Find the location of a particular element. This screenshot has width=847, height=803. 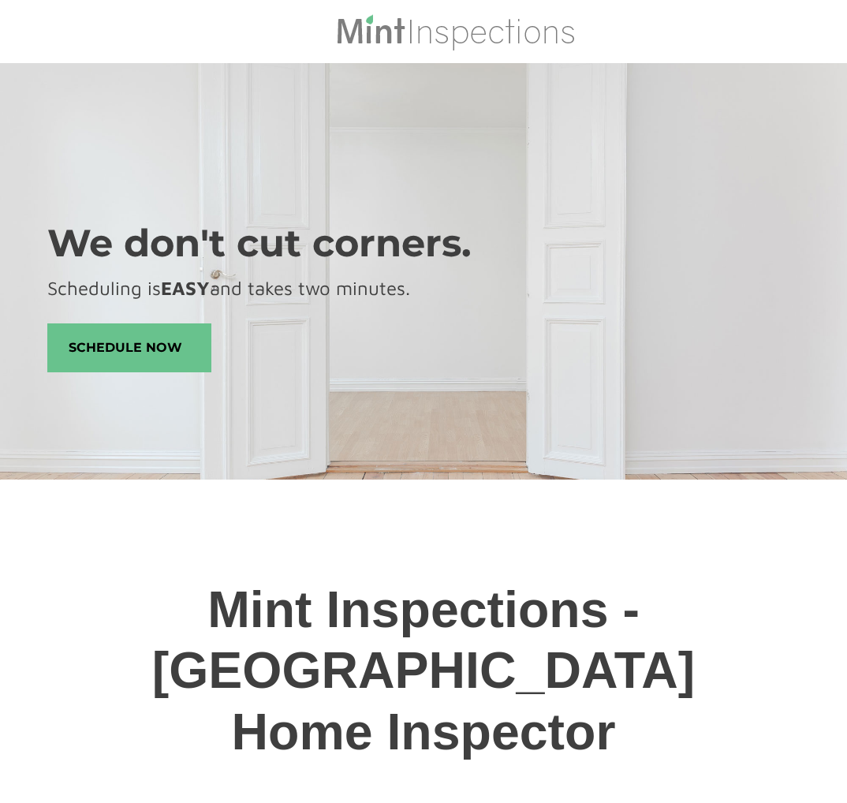

font: Scheduling is and takes two minutes. is located at coordinates (229, 288).